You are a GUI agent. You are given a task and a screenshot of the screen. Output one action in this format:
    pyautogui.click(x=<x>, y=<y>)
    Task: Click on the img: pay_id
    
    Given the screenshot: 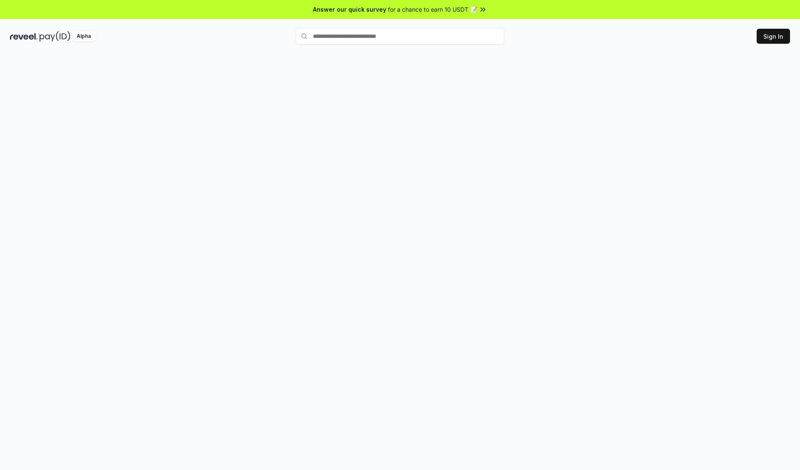 What is the action you would take?
    pyautogui.click(x=55, y=36)
    